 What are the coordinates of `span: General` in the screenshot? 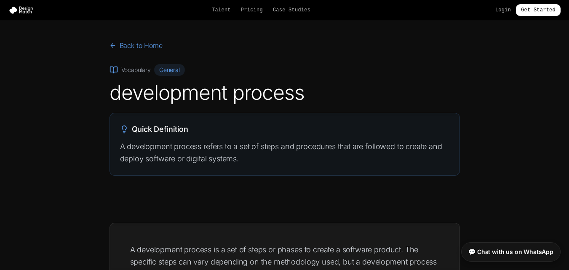 It's located at (169, 70).